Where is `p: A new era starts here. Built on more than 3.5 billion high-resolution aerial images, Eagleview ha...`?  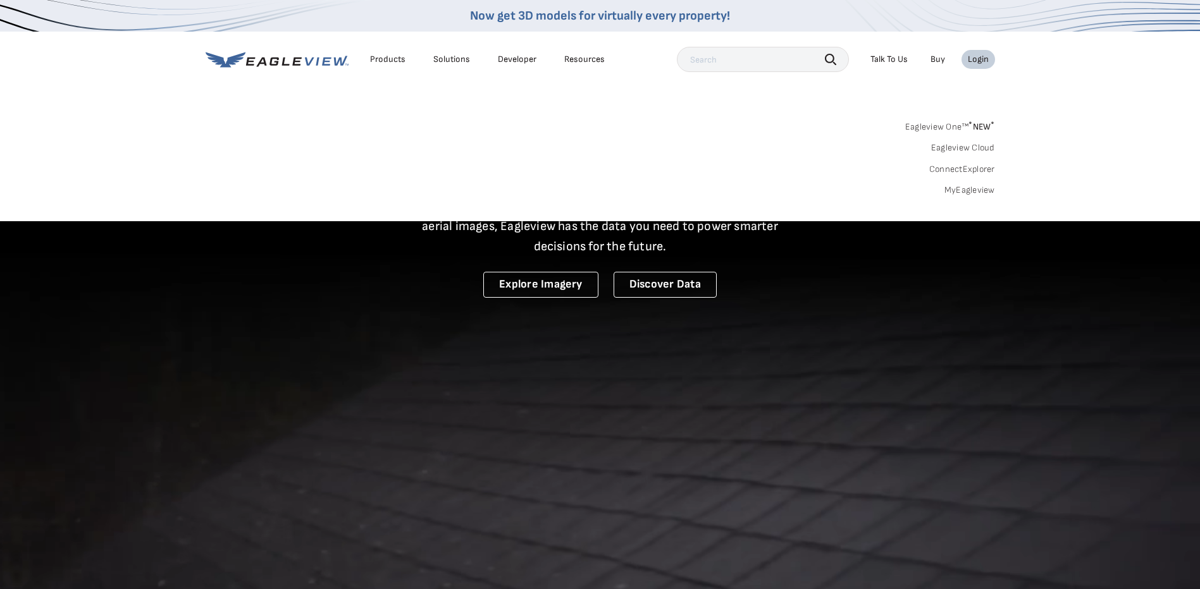 p: A new era starts here. Built on more than 3.5 billion high-resolution aerial images, Eagleview ha... is located at coordinates (600, 226).